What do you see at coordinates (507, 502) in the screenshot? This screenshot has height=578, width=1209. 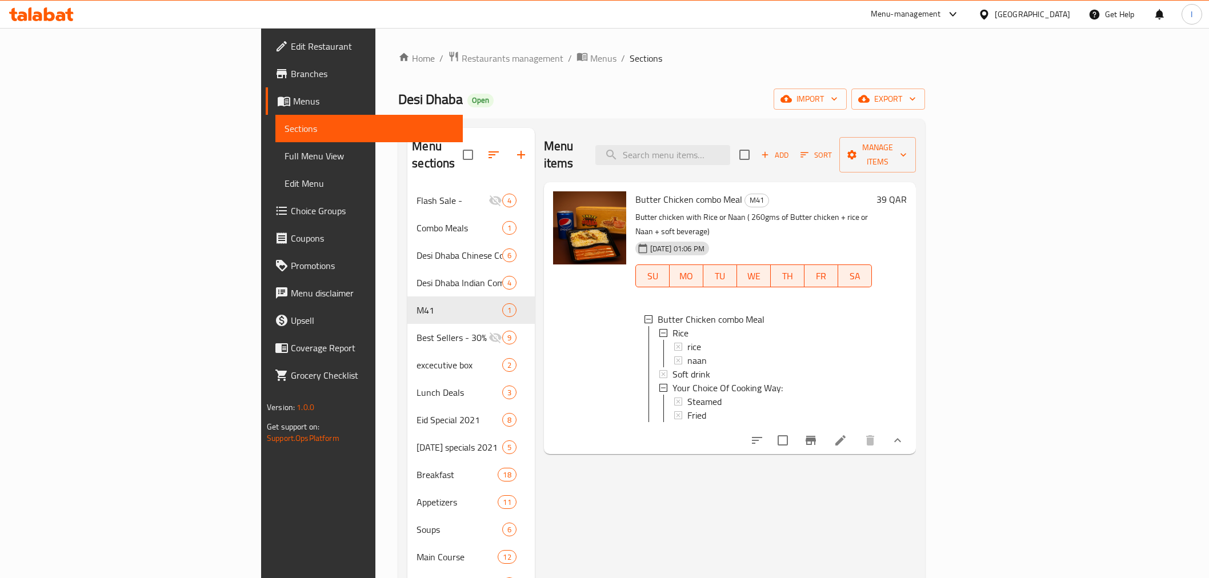 I see `span: 11` at bounding box center [507, 502].